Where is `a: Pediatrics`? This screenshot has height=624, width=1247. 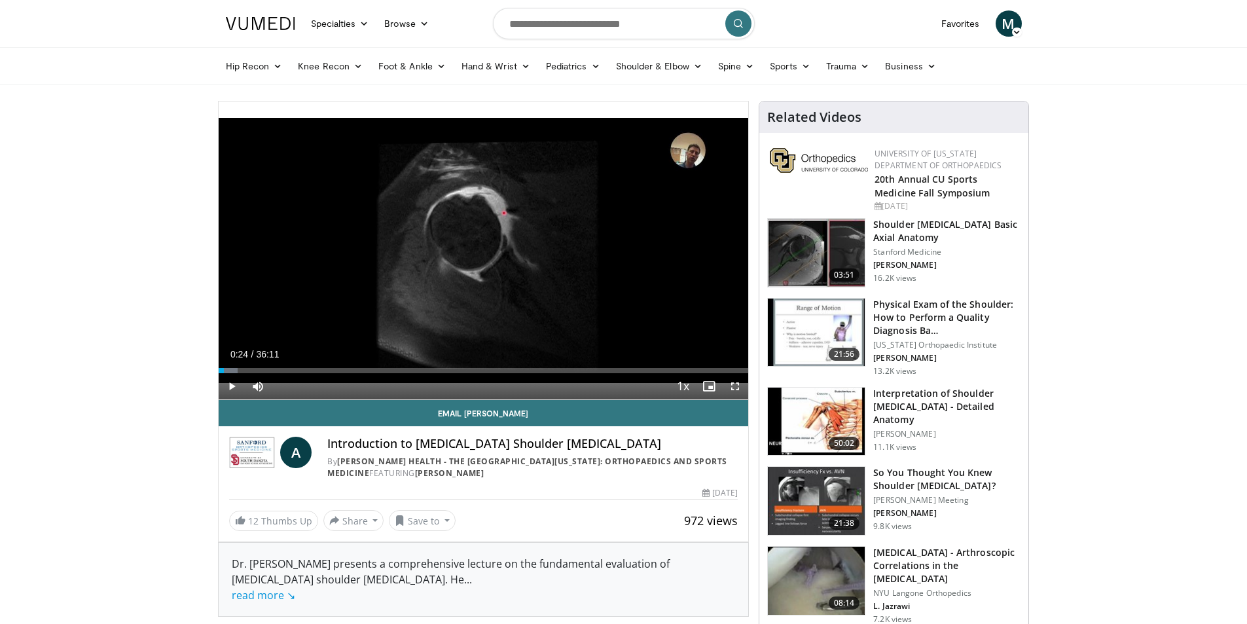 a: Pediatrics is located at coordinates (573, 66).